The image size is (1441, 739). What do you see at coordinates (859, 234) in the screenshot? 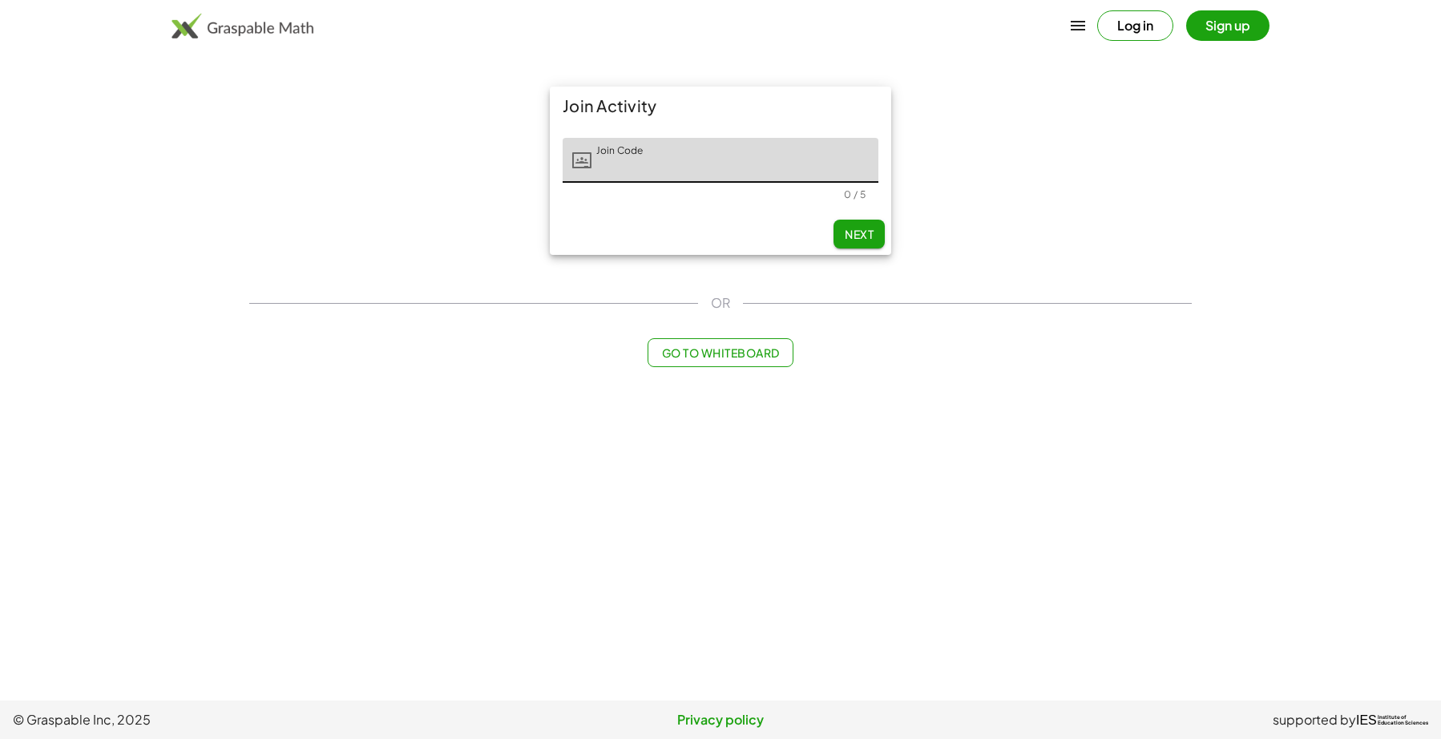
I see `button: Next` at bounding box center [859, 234].